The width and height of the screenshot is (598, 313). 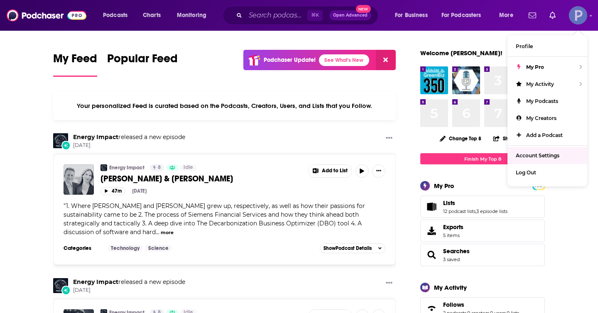 What do you see at coordinates (142, 64) in the screenshot?
I see `a: Popular Feed` at bounding box center [142, 64].